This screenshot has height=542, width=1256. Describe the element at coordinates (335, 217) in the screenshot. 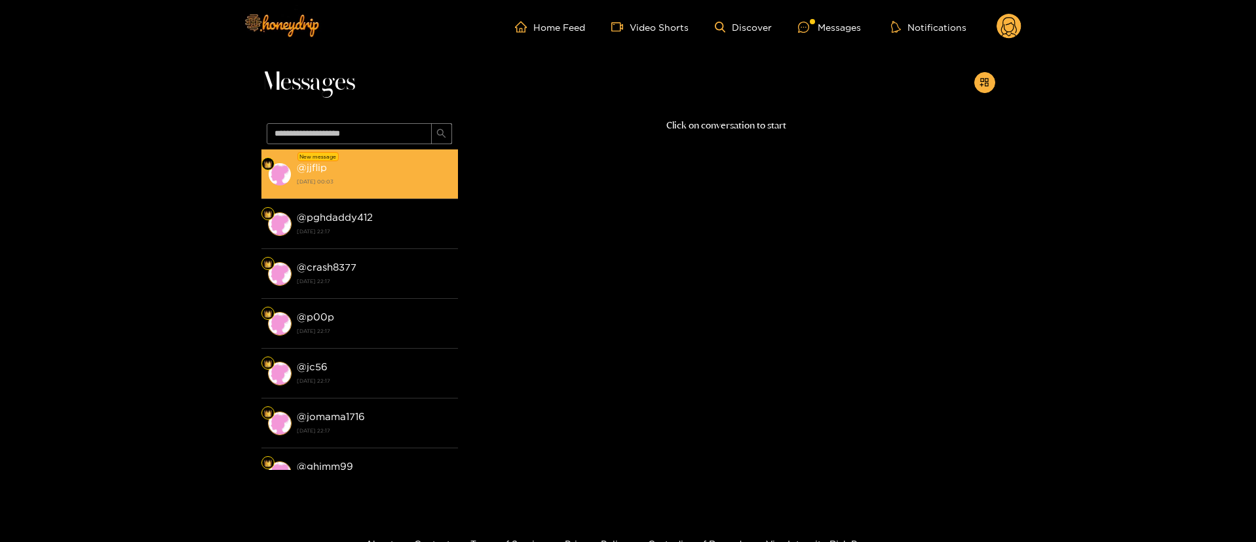

I see `strong: @ pghdaddy412` at that location.